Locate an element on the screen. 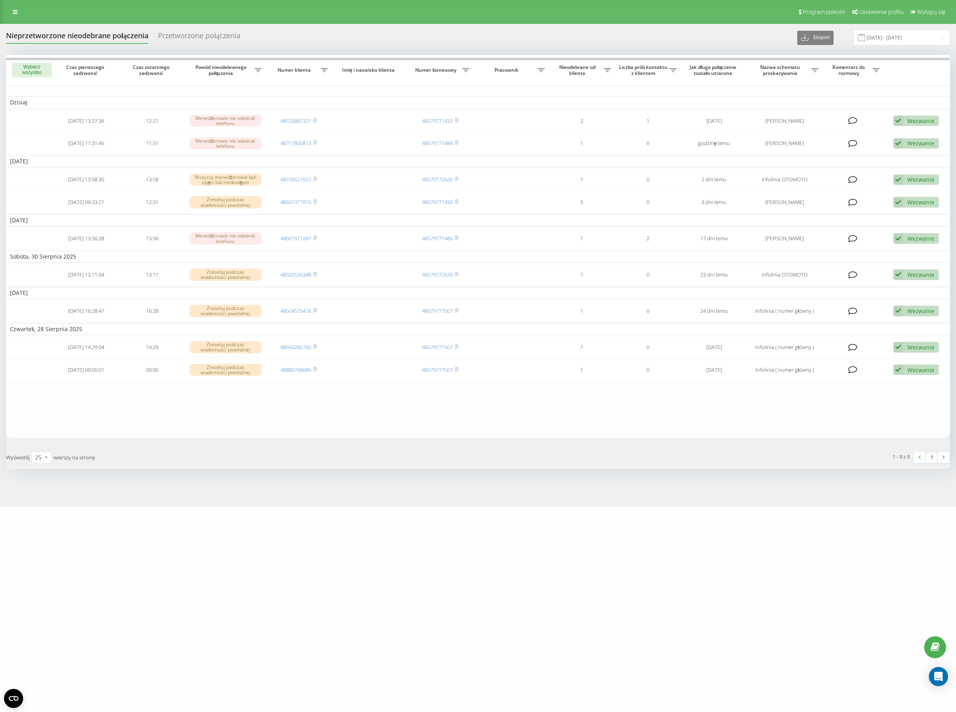 Image resolution: width=956 pixels, height=712 pixels. button: Eksport is located at coordinates (815, 38).